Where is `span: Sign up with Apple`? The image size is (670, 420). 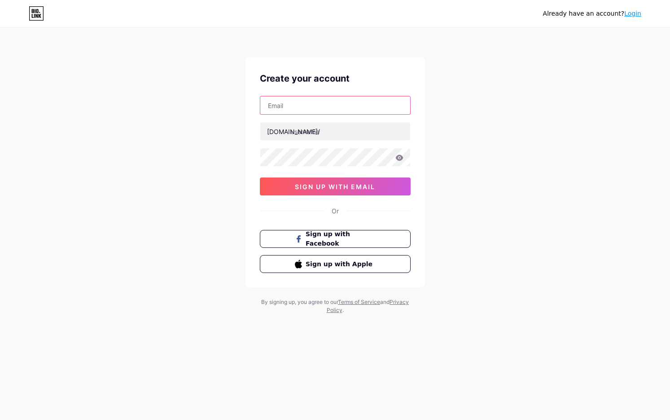
span: Sign up with Apple is located at coordinates (340, 264).